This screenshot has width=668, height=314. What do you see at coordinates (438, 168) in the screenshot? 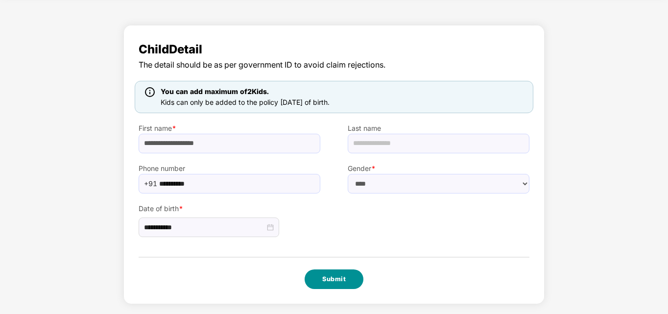
I see `label: Gender` at bounding box center [438, 168].